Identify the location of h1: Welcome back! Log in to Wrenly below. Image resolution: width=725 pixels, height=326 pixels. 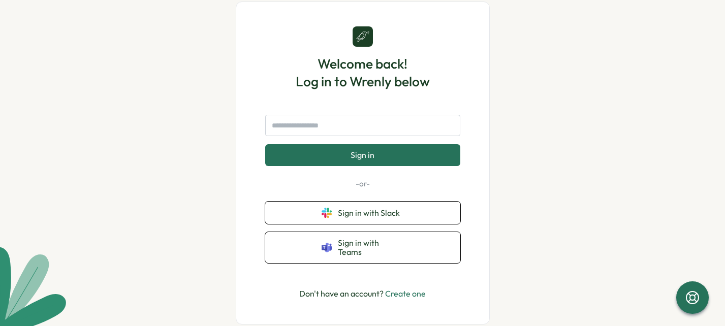
(363, 73).